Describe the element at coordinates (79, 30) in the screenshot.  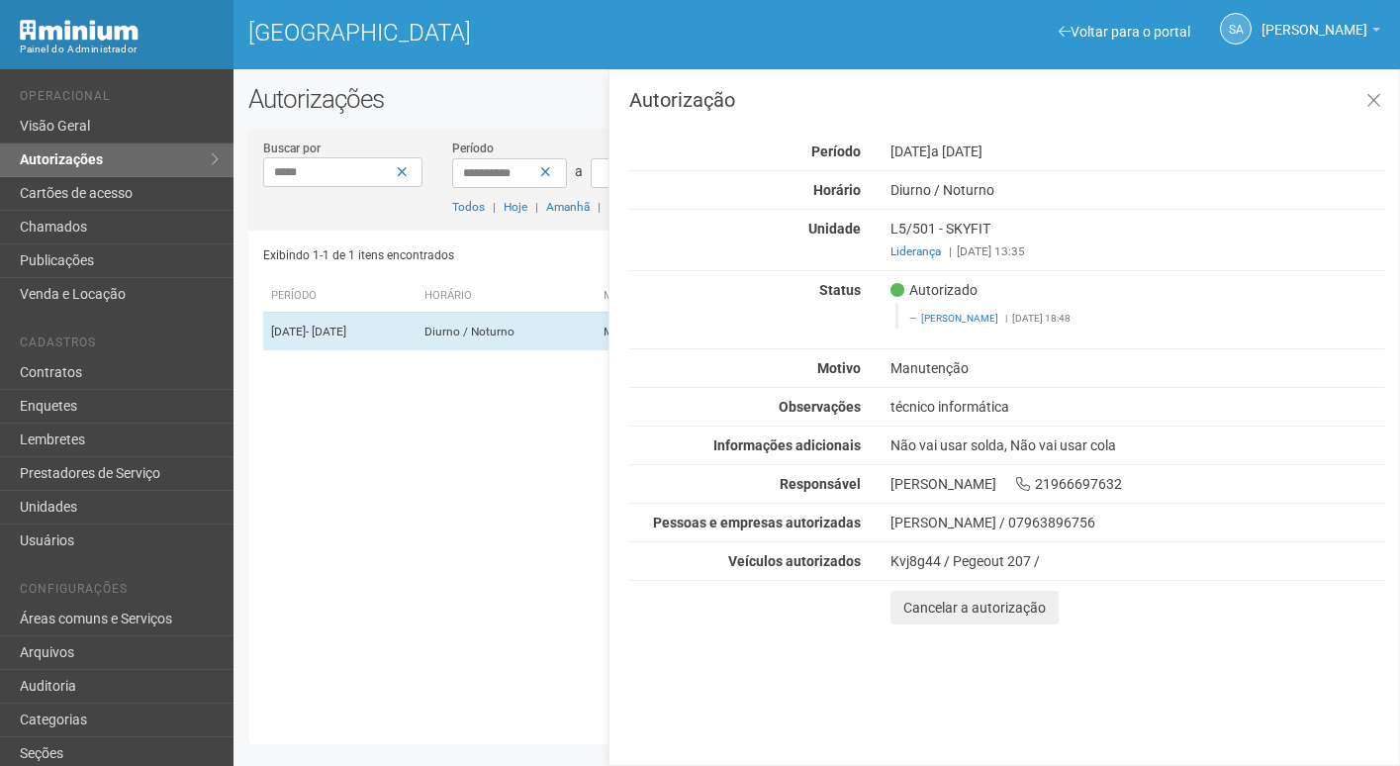
I see `img: Minium` at that location.